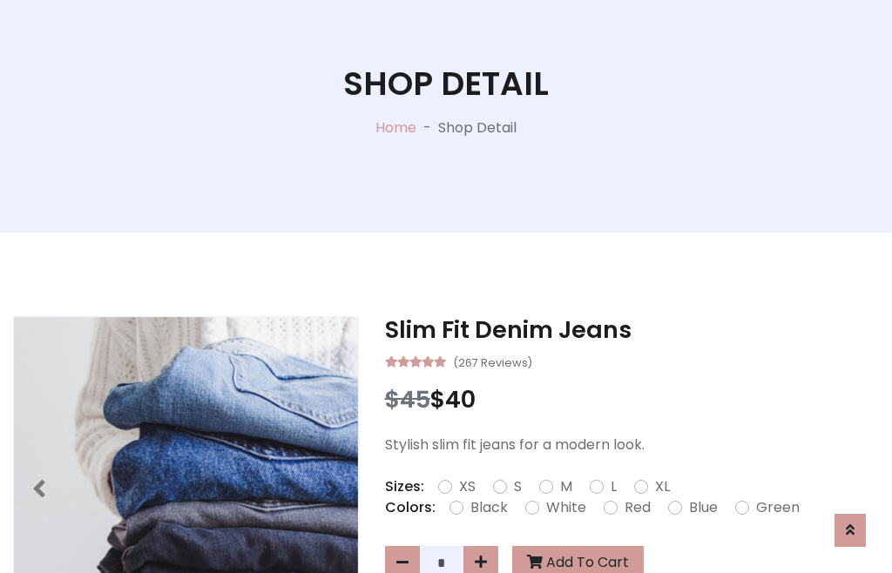  What do you see at coordinates (478, 128) in the screenshot?
I see `p: Shop Detail` at bounding box center [478, 128].